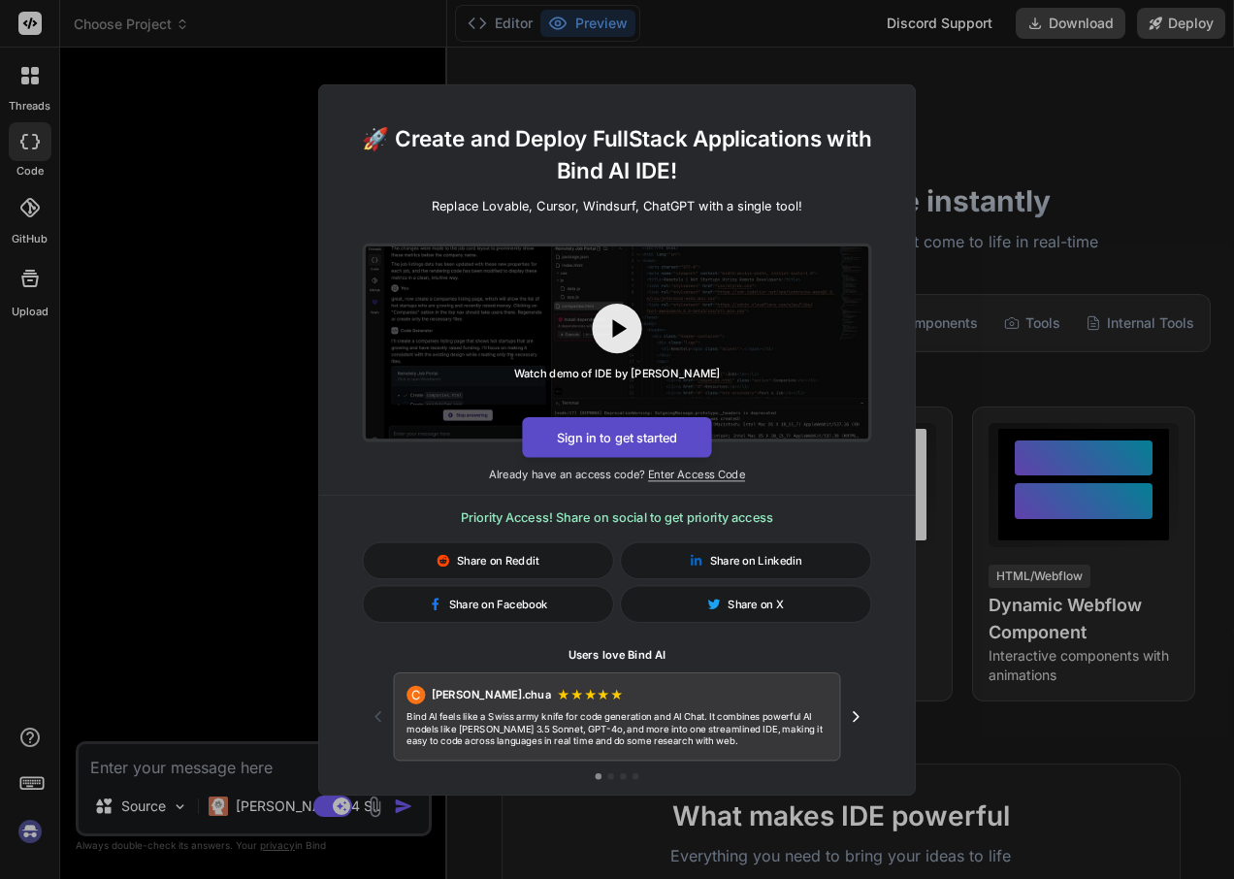 Image resolution: width=1234 pixels, height=879 pixels. Describe the element at coordinates (623, 776) in the screenshot. I see `button: Go to testimonial 3` at that location.